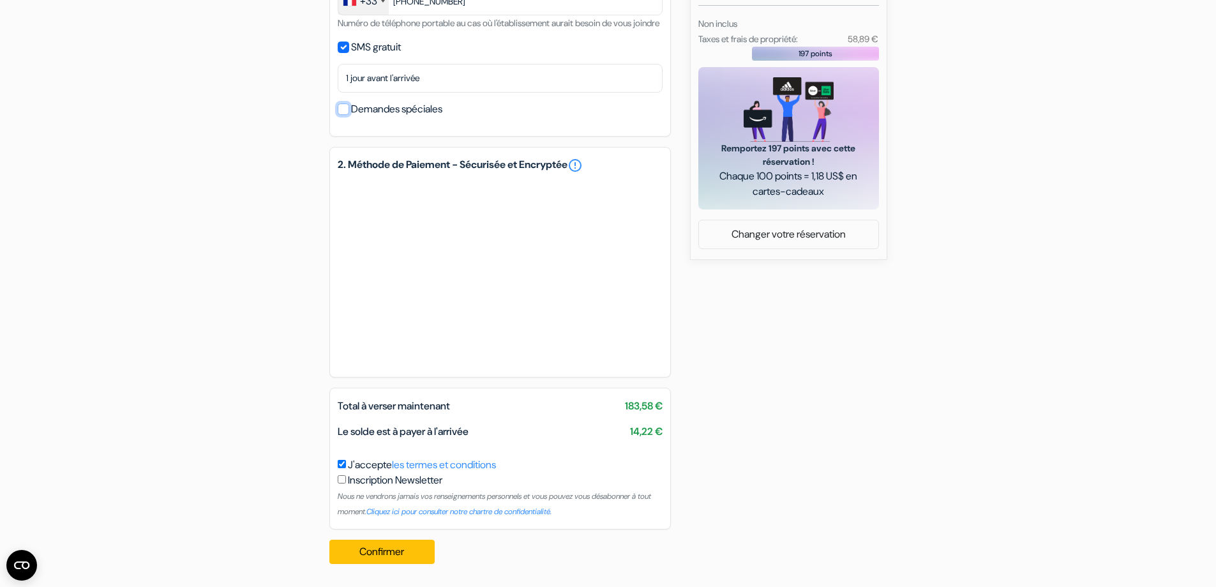 This screenshot has width=1216, height=587. What do you see at coordinates (717, 24) in the screenshot?
I see `small: Non inclus` at bounding box center [717, 24].